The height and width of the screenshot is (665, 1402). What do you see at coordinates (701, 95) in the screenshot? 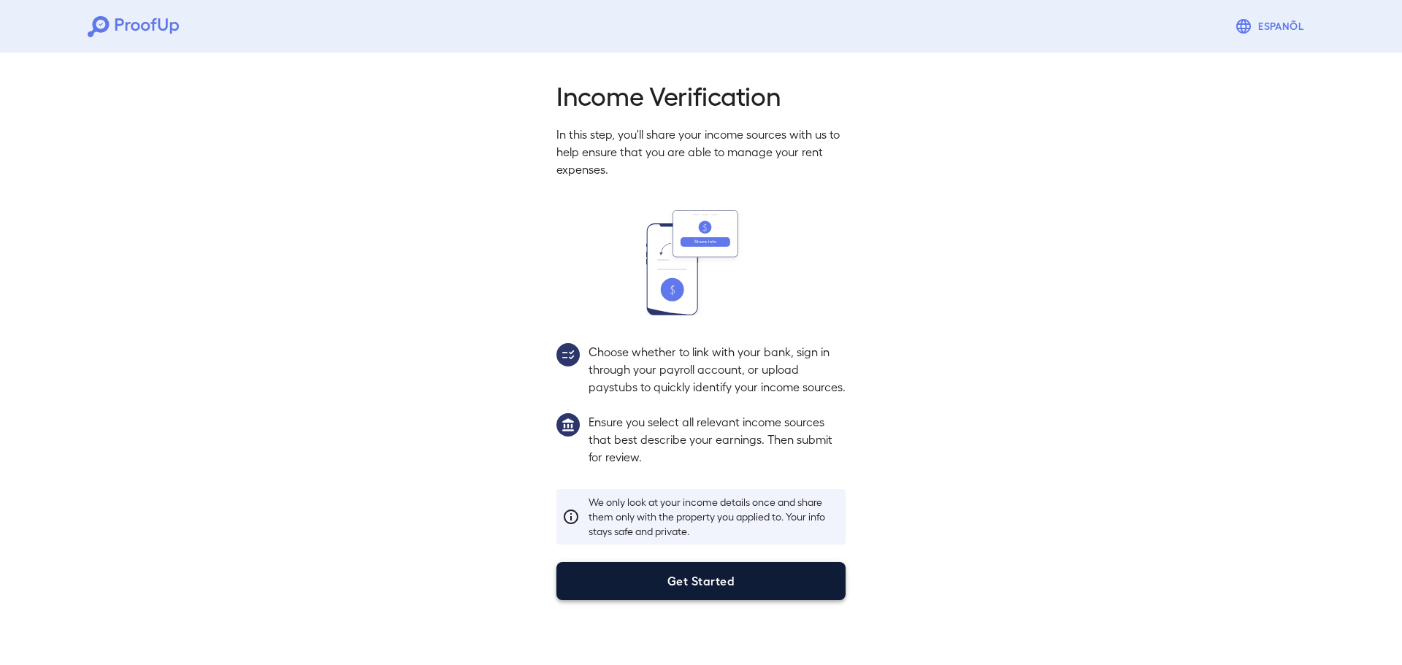
I see `h2: Income Verification` at bounding box center [701, 95].